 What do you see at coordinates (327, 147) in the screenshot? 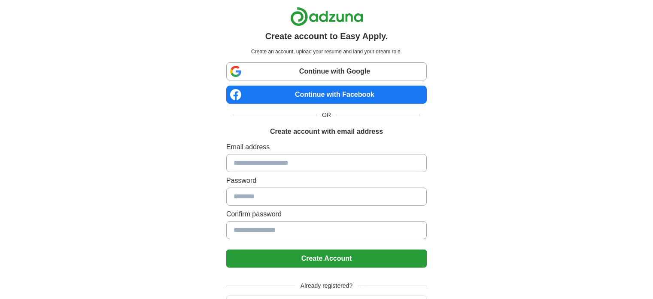
I see `label: Email address` at bounding box center [327, 147].